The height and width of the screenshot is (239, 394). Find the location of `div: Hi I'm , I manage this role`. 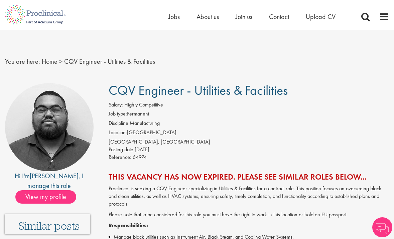

div: Hi I'm , I manage this role is located at coordinates (49, 181).